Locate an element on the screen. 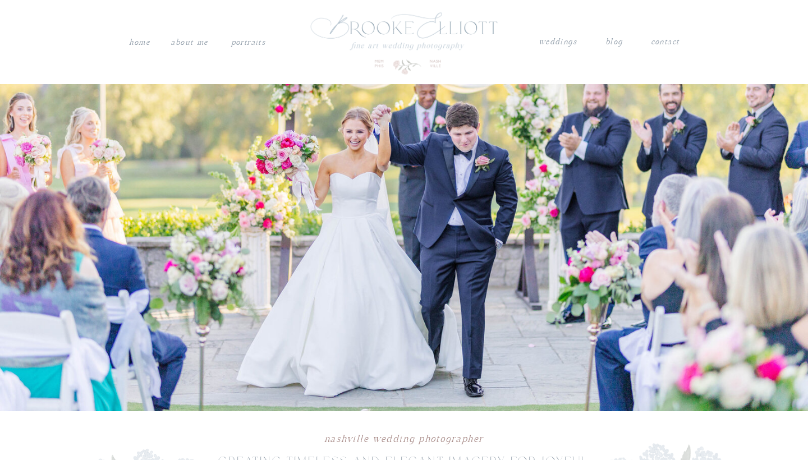  h1: Nashville wedding photographer is located at coordinates (403, 441).